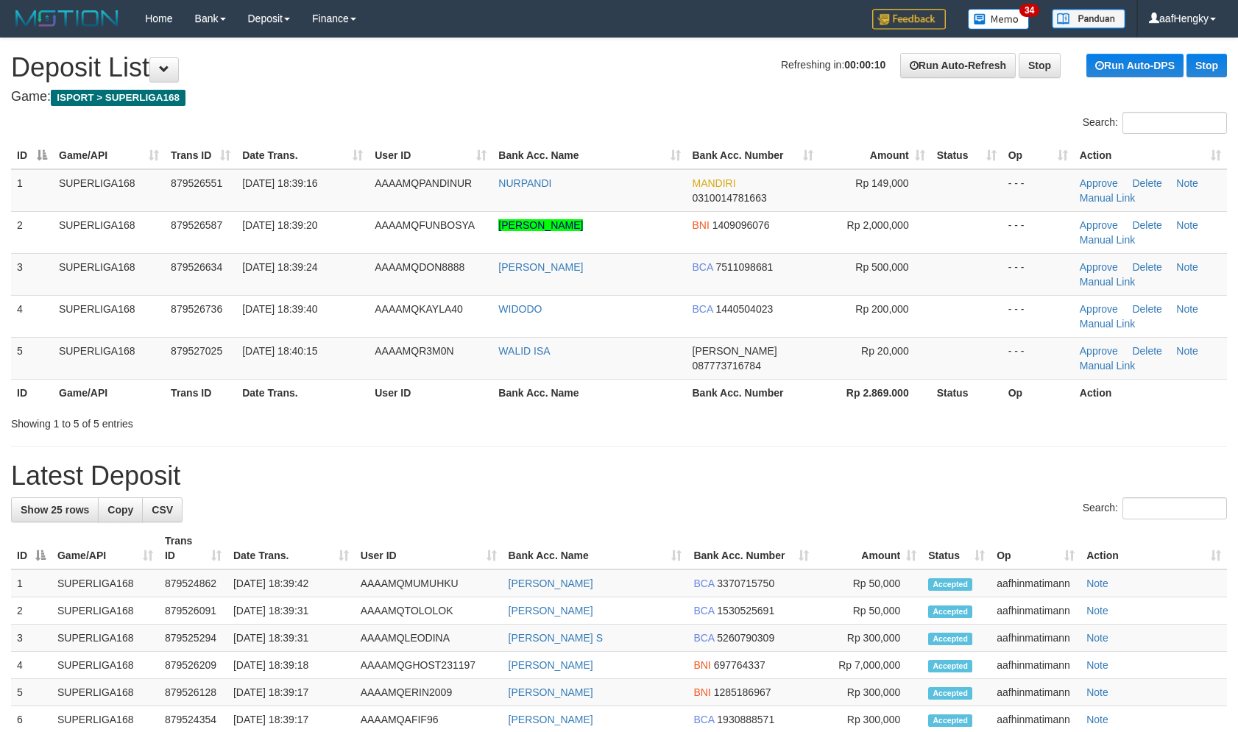  I want to click on td: AAAAMQLEODINA, so click(428, 638).